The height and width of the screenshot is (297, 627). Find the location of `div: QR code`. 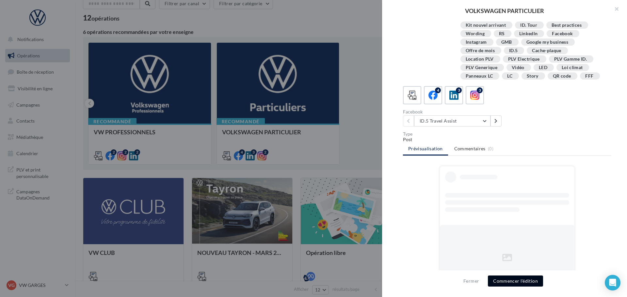

div: QR code is located at coordinates (562, 76).